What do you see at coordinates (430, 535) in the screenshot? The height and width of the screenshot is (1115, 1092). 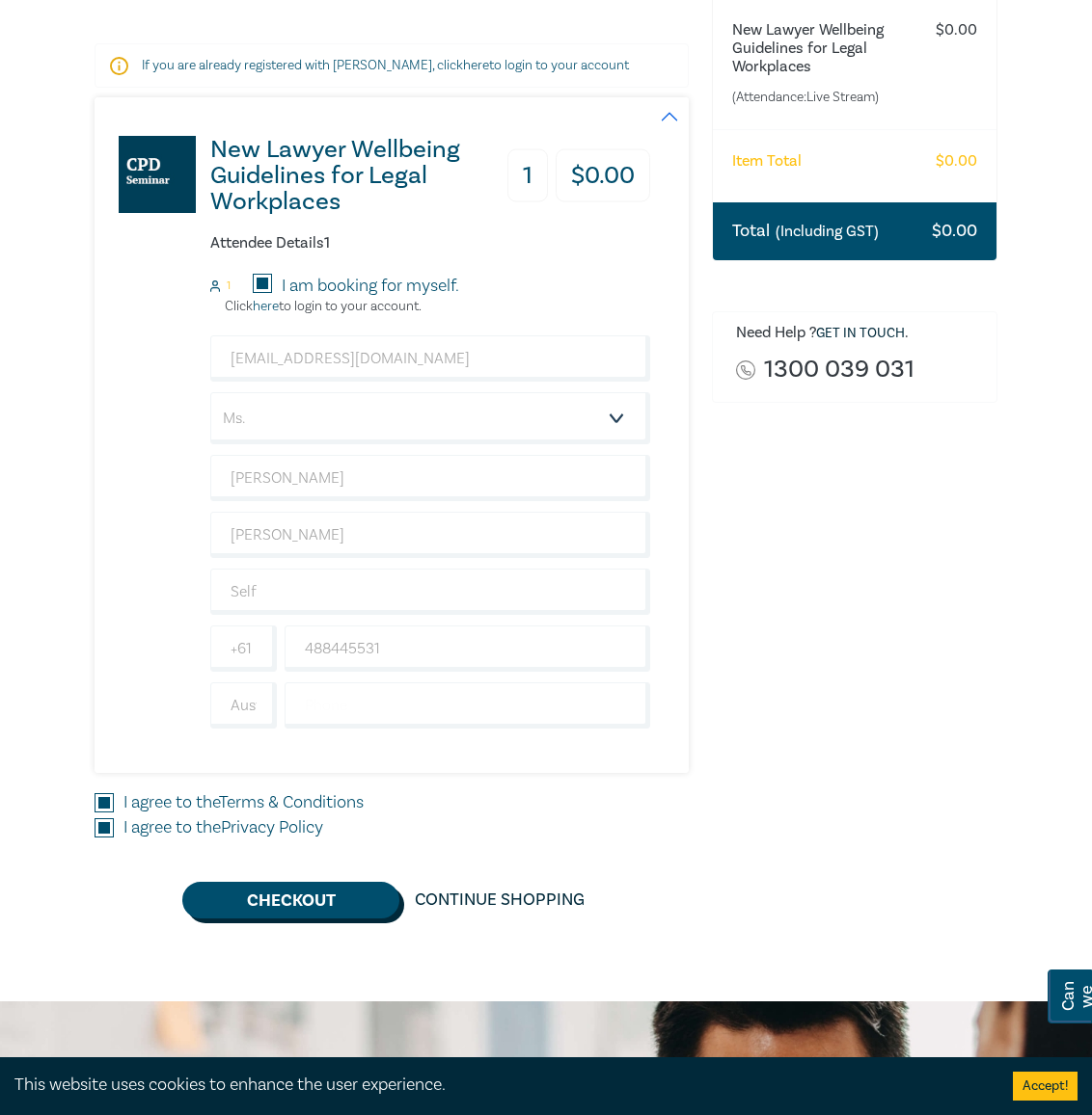 I see `input: Last Name*` at bounding box center [430, 535].